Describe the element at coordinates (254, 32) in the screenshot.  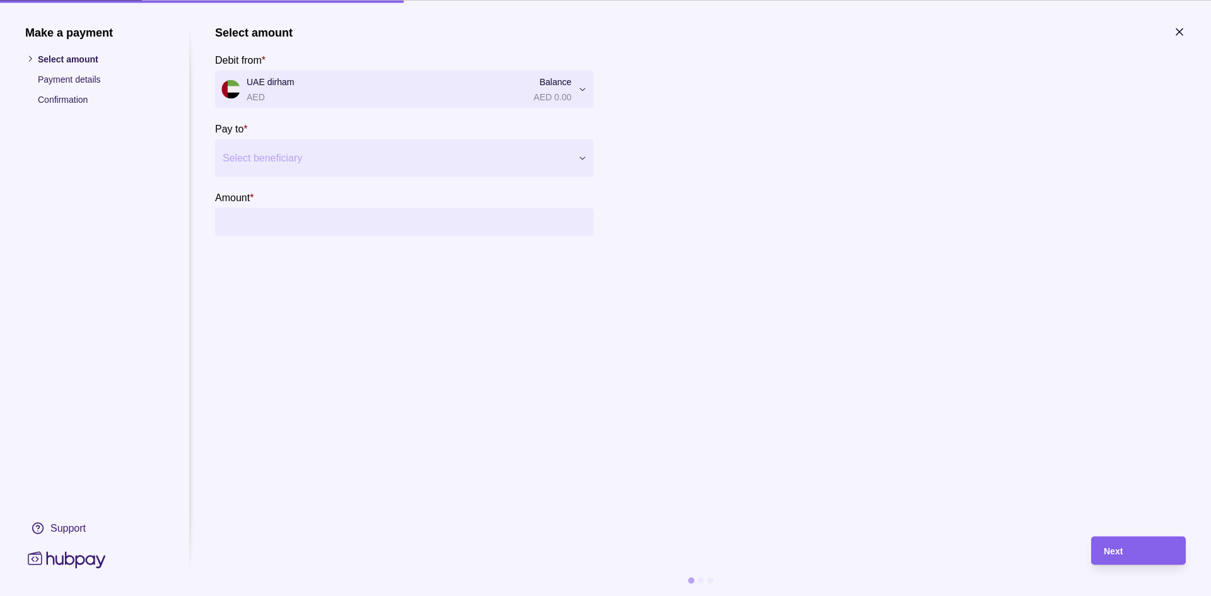
I see `h1: Select amount` at that location.